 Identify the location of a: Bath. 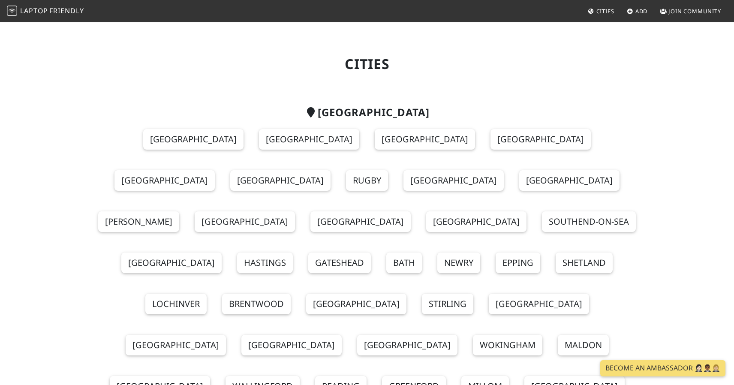
(404, 263).